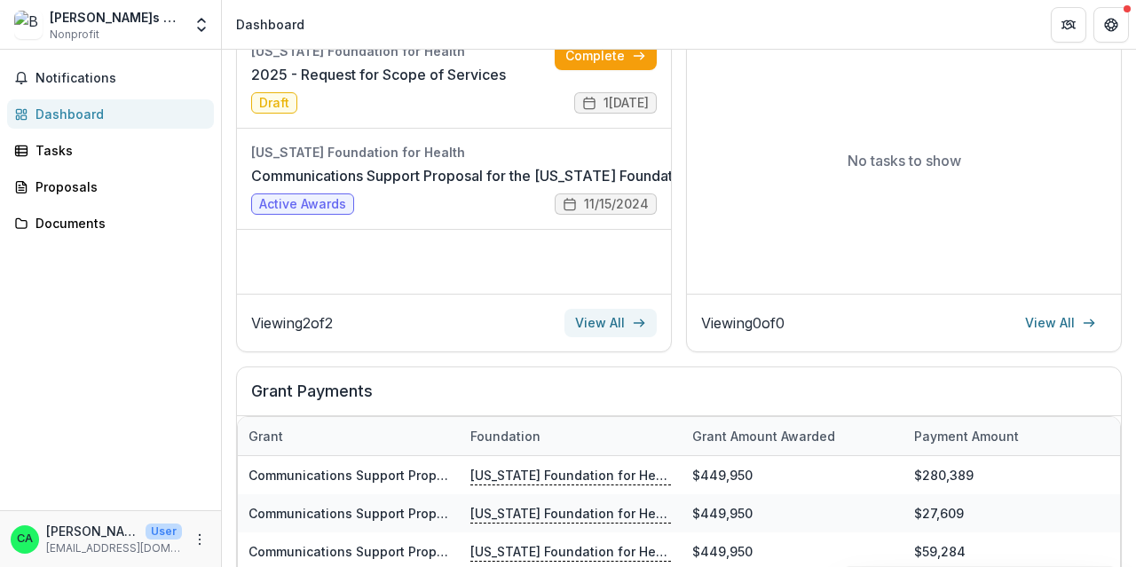 The height and width of the screenshot is (567, 1136). I want to click on a: Tasks, so click(110, 150).